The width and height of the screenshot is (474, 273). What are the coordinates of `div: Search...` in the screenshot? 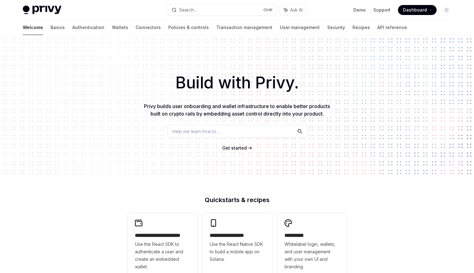 It's located at (188, 10).